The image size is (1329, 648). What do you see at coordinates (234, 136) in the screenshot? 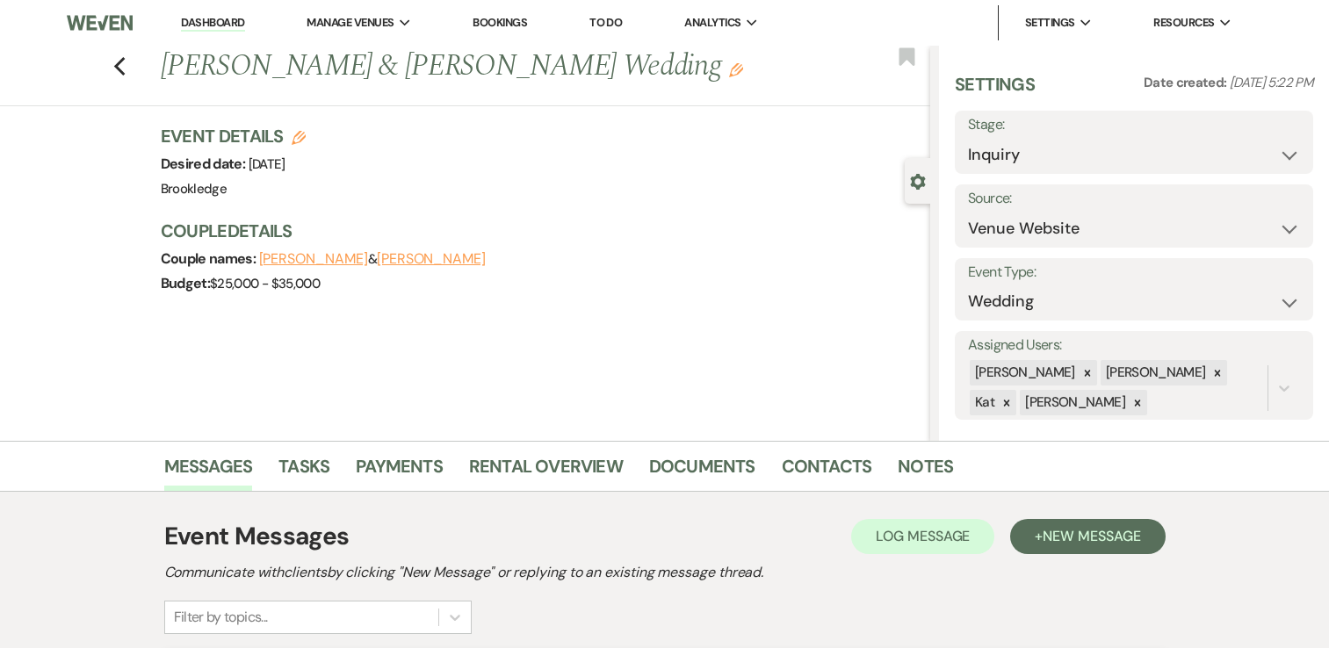
I see `h3: Event Details` at bounding box center [234, 136].